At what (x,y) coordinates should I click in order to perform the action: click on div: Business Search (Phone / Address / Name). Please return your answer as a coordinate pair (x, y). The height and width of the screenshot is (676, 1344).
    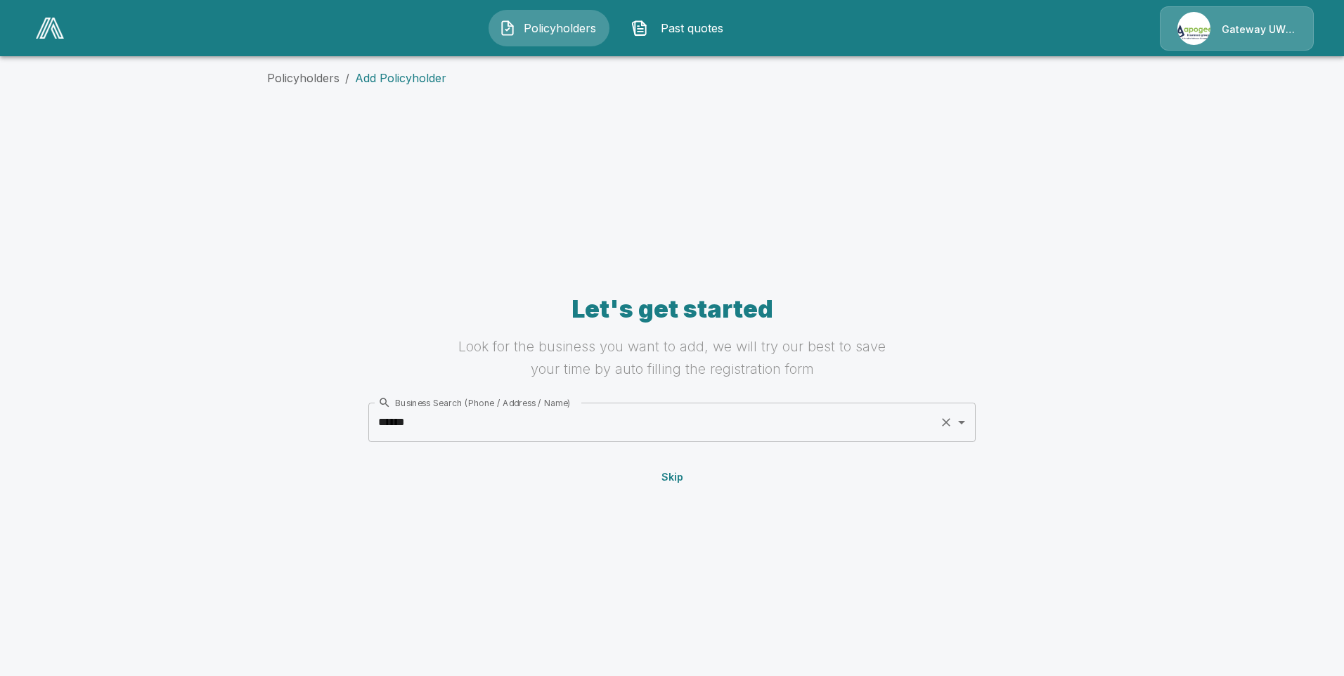
    Looking at the image, I should click on (475, 403).